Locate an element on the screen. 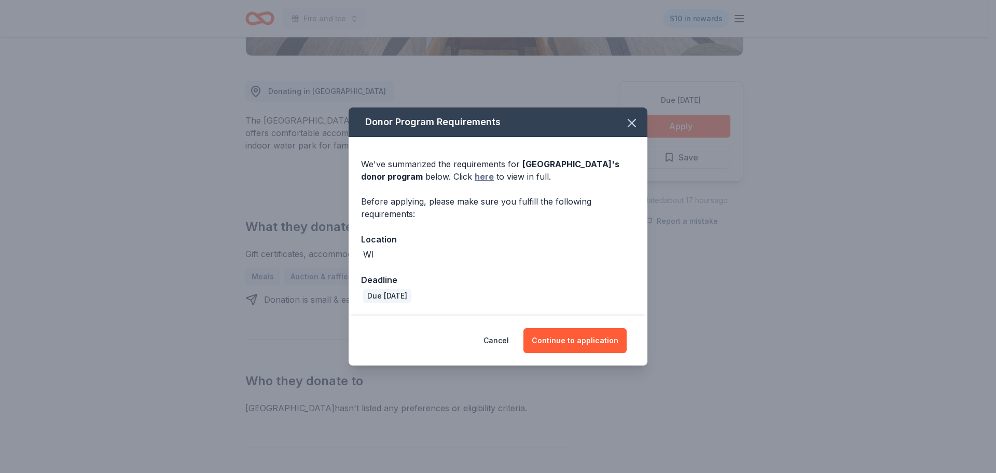  button: Cancel is located at coordinates (496, 340).